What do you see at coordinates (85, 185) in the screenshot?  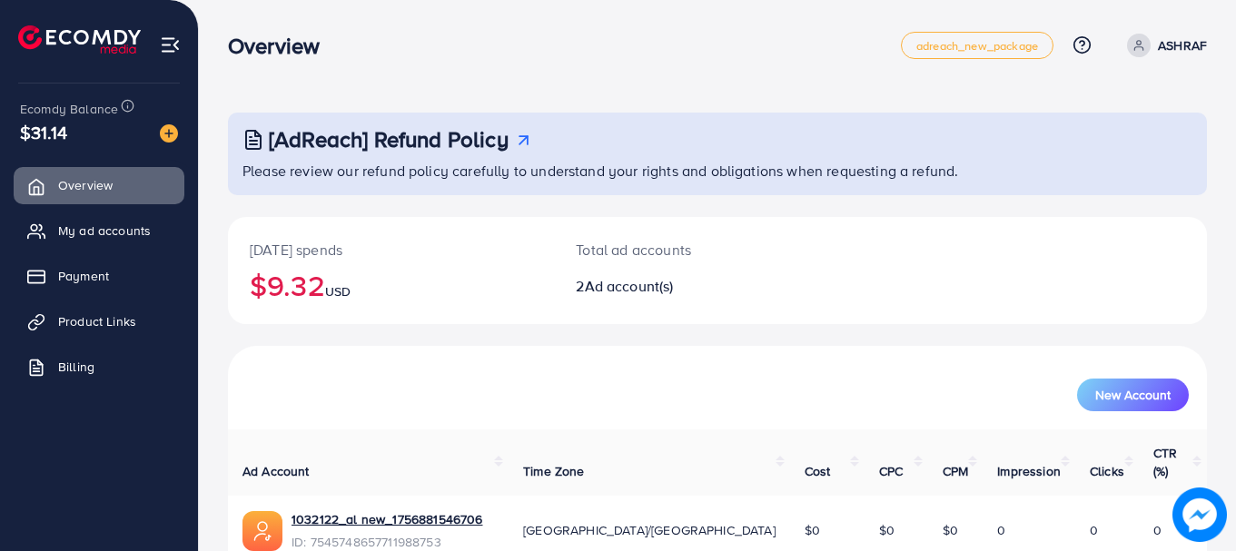 I see `span: Overview` at bounding box center [85, 185].